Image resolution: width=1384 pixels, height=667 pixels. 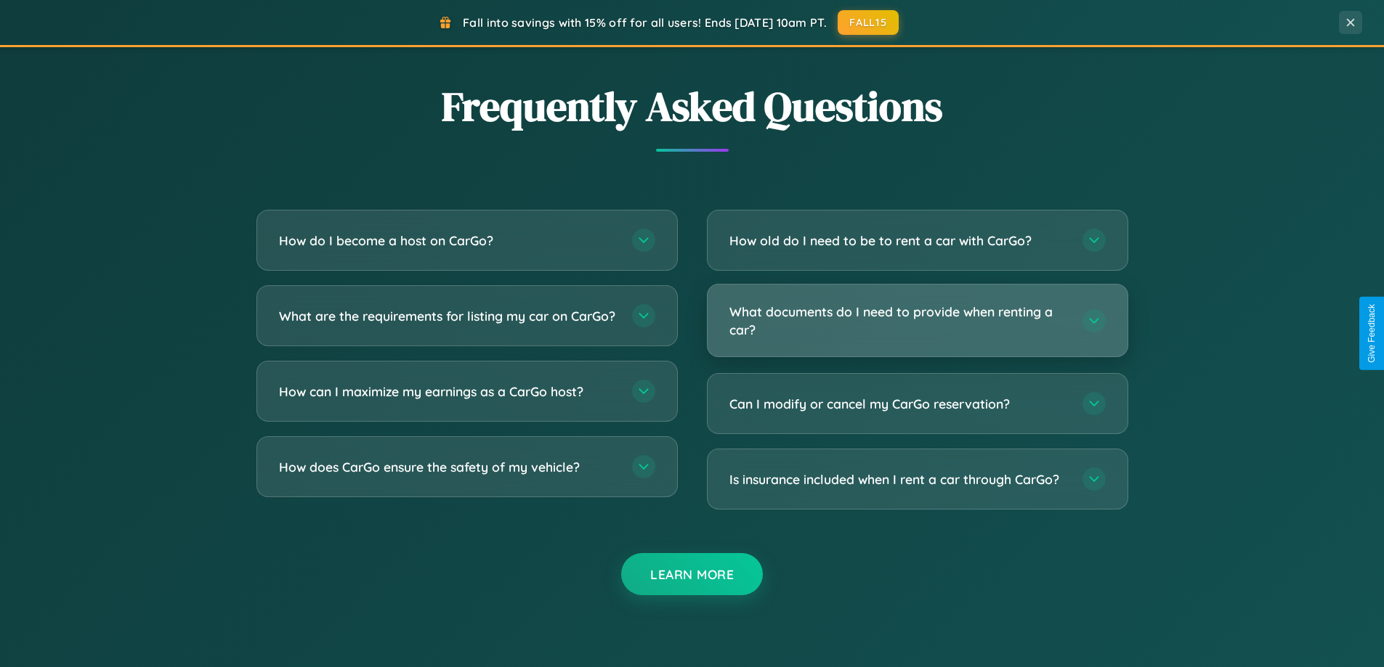 What do you see at coordinates (448, 240) in the screenshot?
I see `h3: How do I become a host on CarGo?` at bounding box center [448, 240].